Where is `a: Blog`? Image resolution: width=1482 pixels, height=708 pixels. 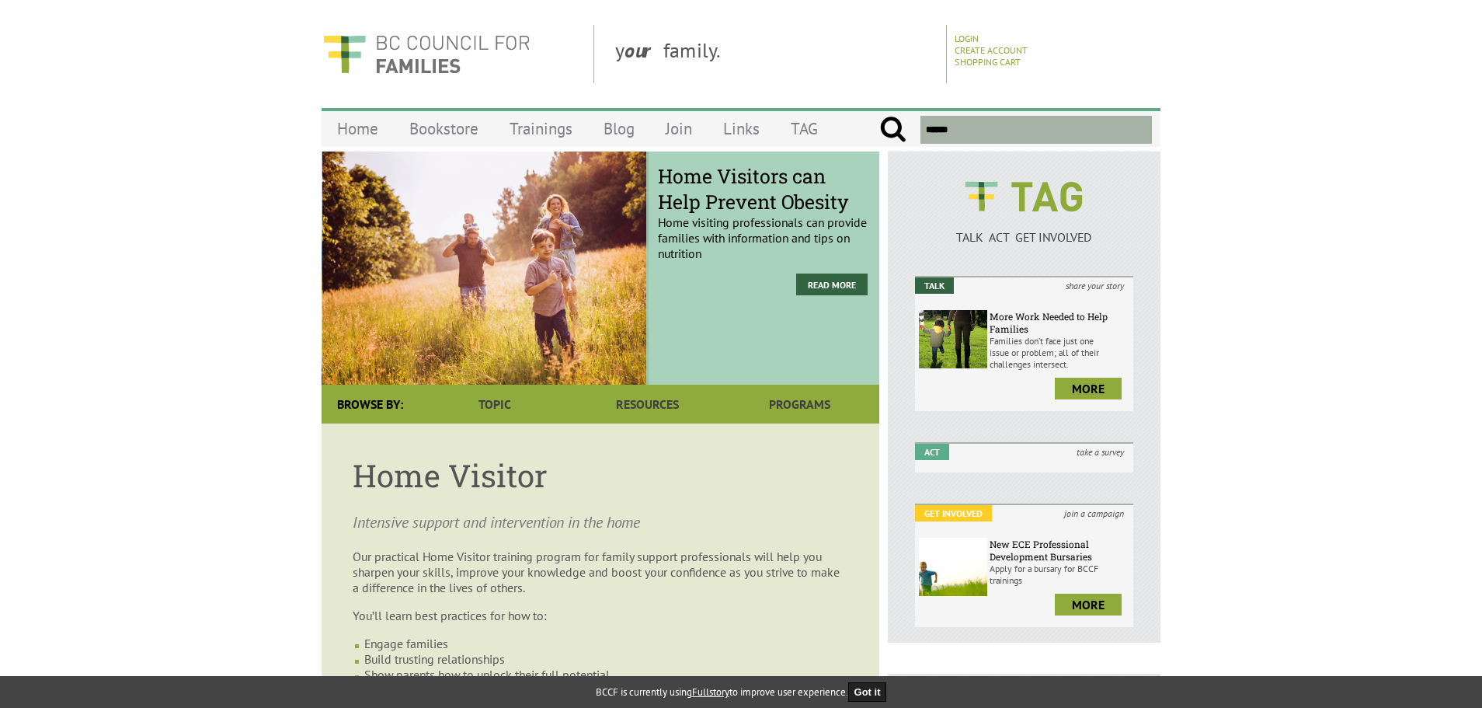
a: Blog is located at coordinates (619, 128).